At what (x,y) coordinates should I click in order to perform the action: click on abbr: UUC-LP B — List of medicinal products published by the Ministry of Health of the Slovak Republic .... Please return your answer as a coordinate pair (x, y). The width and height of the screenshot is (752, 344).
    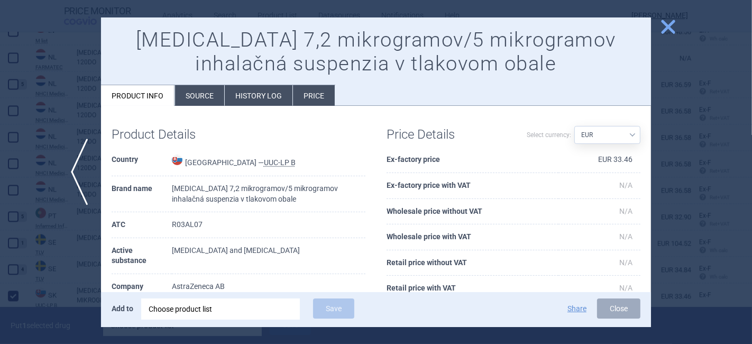
    Looking at the image, I should click on (280, 162).